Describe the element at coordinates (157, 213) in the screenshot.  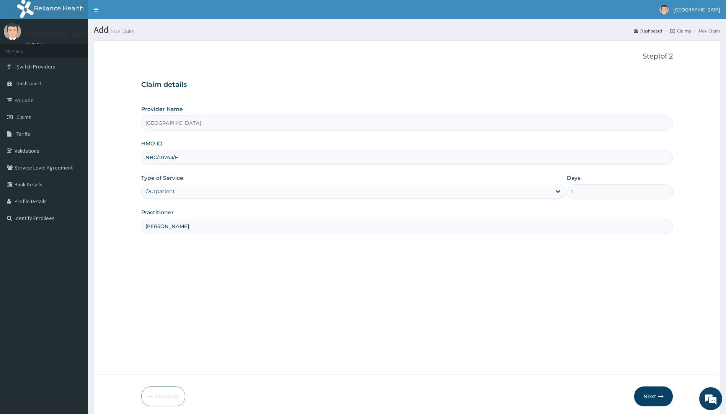
I see `label: Practitioner` at that location.